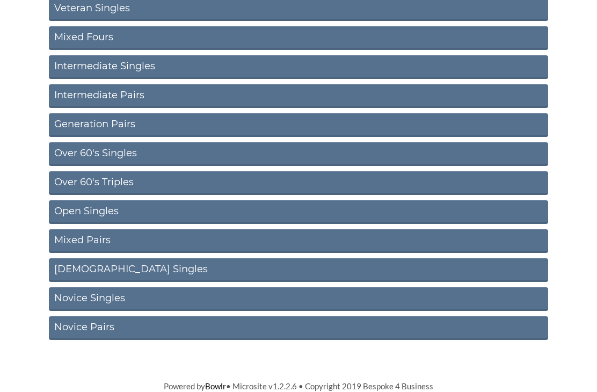 This screenshot has height=392, width=597. What do you see at coordinates (298, 299) in the screenshot?
I see `a: Novice Singles` at bounding box center [298, 299].